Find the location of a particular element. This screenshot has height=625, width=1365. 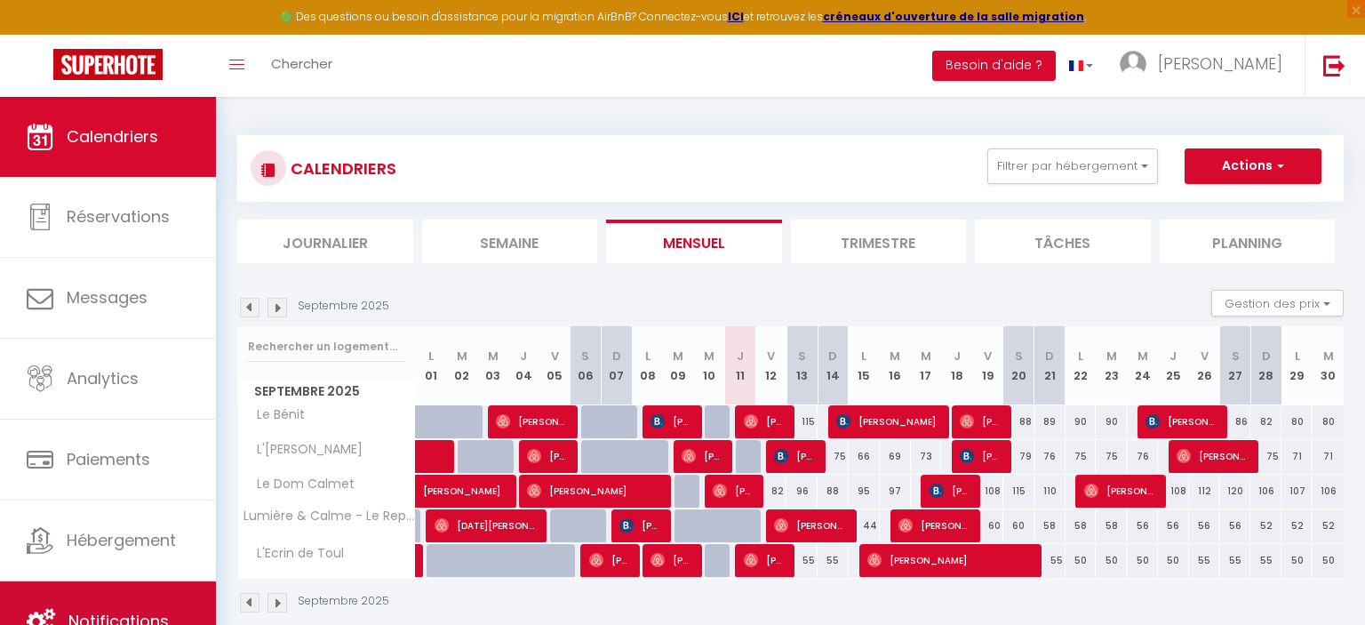

th: 24 is located at coordinates (1142, 365).